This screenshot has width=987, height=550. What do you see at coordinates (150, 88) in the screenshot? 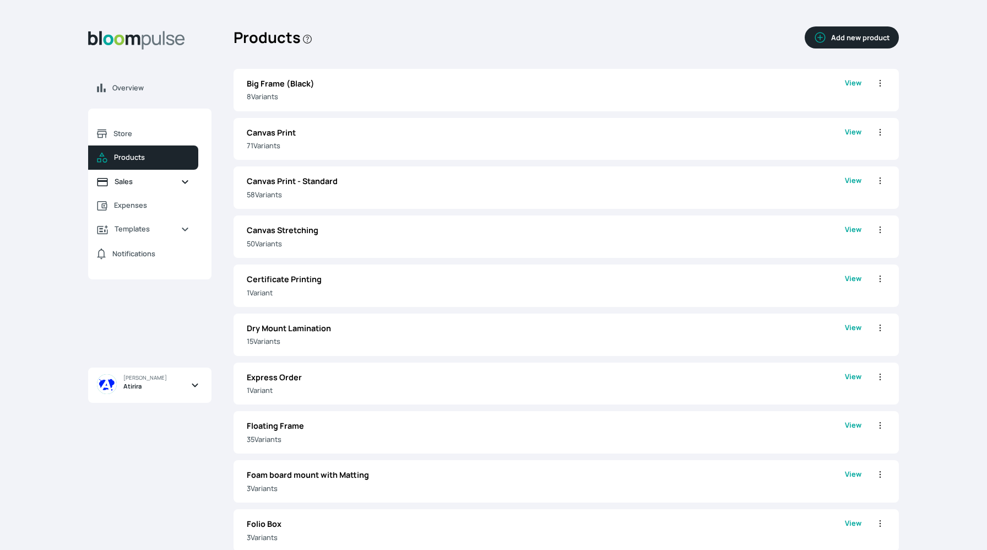
I see `a: Overview` at bounding box center [150, 88].